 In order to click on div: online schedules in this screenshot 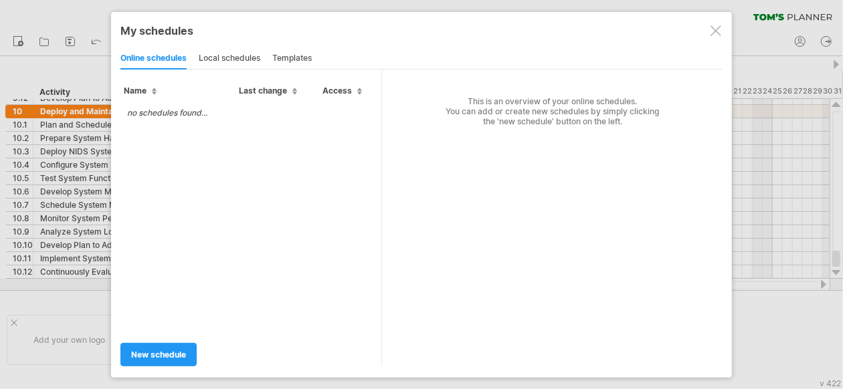, I will do `click(153, 59)`.